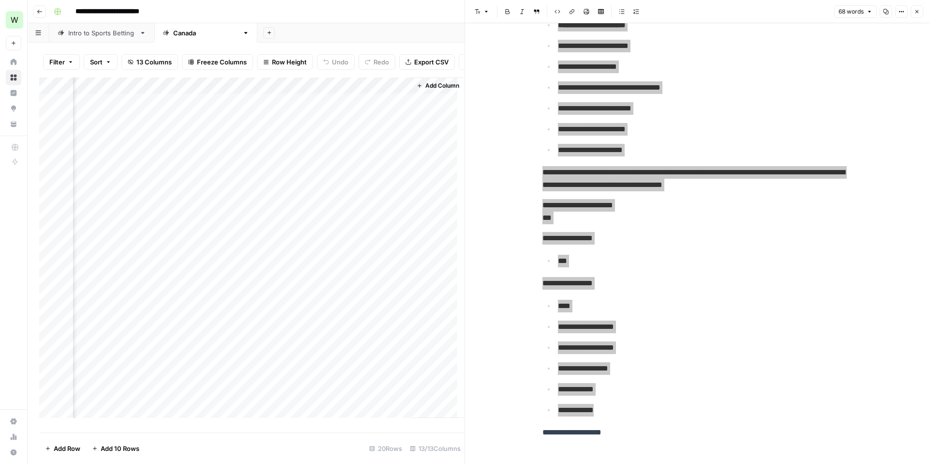 Image resolution: width=929 pixels, height=464 pixels. Describe the element at coordinates (285, 62) in the screenshot. I see `button: Row Height` at that location.